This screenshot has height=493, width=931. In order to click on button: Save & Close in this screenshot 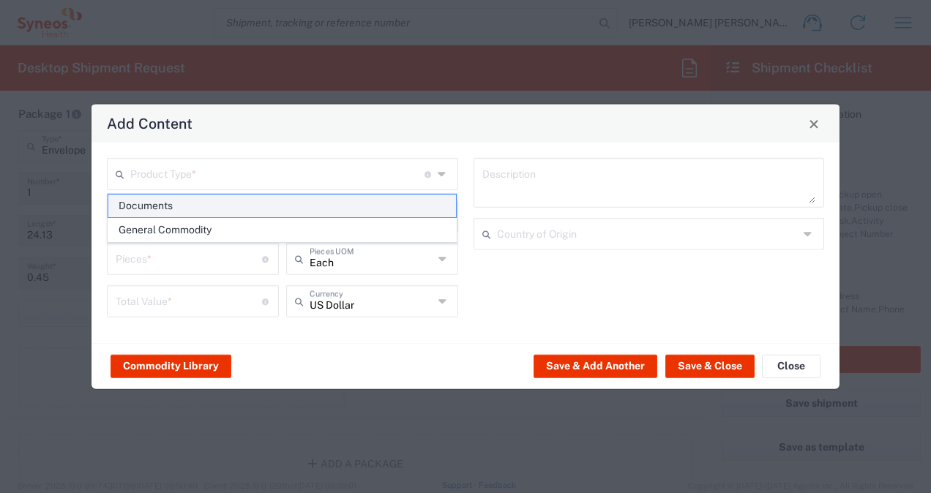, I will do `click(710, 366)`.